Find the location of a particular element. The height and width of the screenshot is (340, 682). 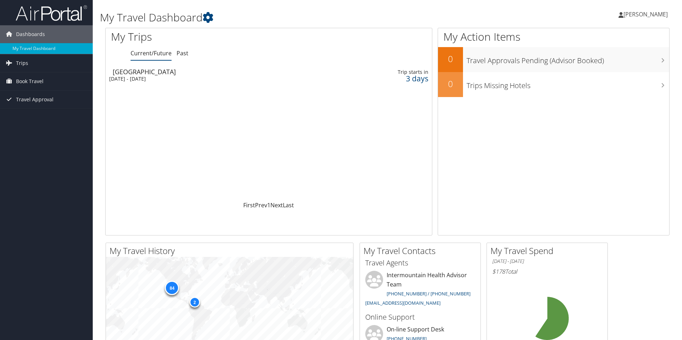

span: Book Travel is located at coordinates (30, 81).